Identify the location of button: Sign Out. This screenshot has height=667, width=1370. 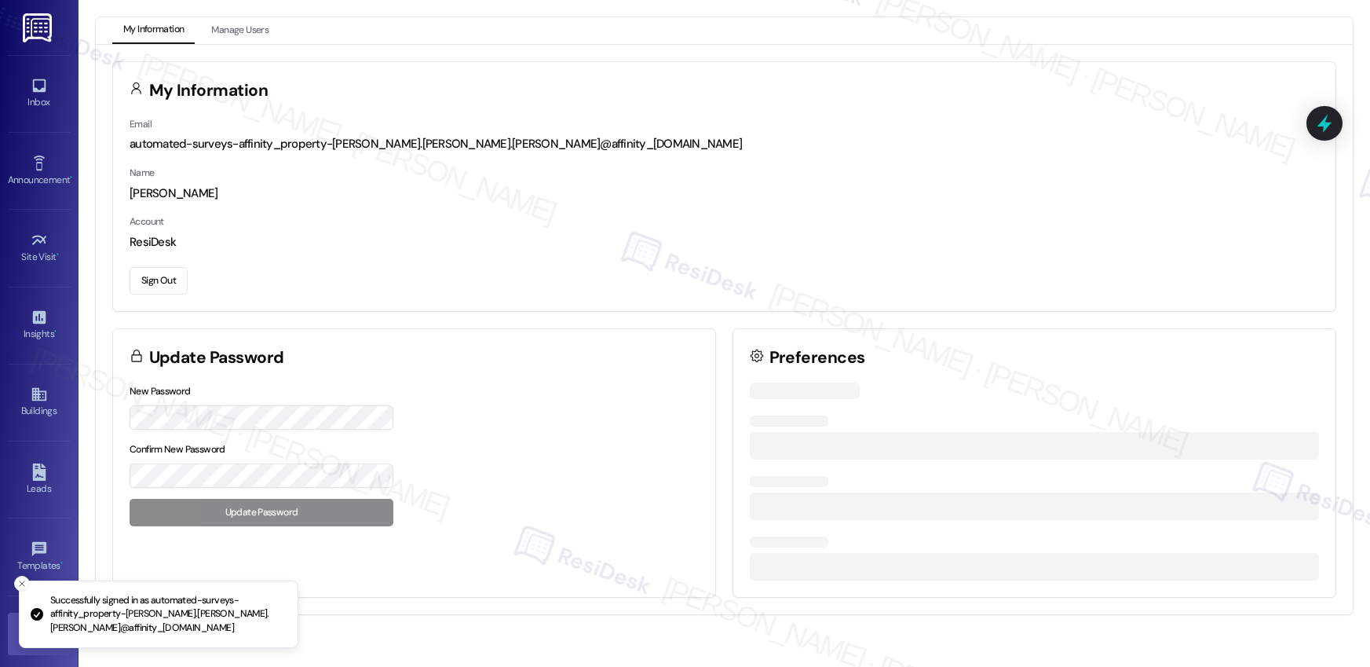
(159, 280).